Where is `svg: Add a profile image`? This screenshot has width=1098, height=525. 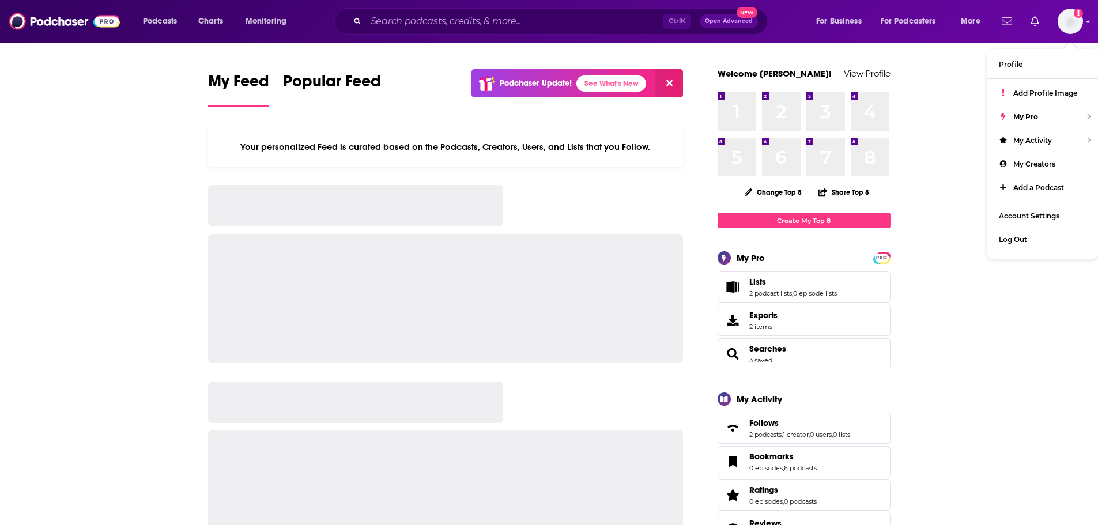 svg: Add a profile image is located at coordinates (1078, 13).